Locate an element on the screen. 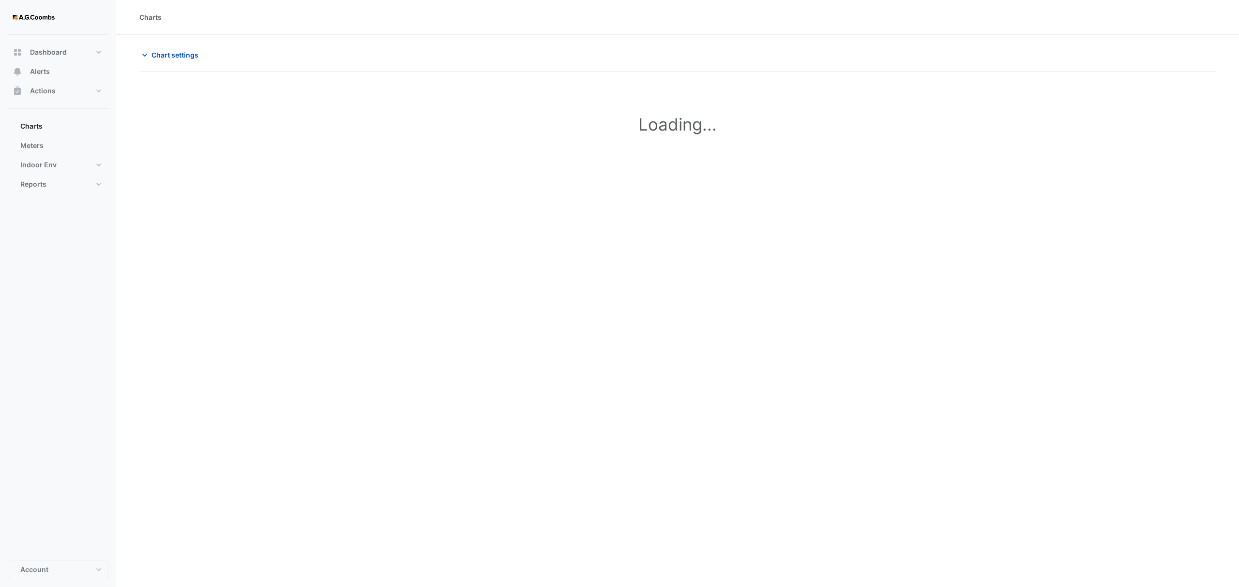 The image size is (1239, 587). span: Chart settings is located at coordinates (175, 55).